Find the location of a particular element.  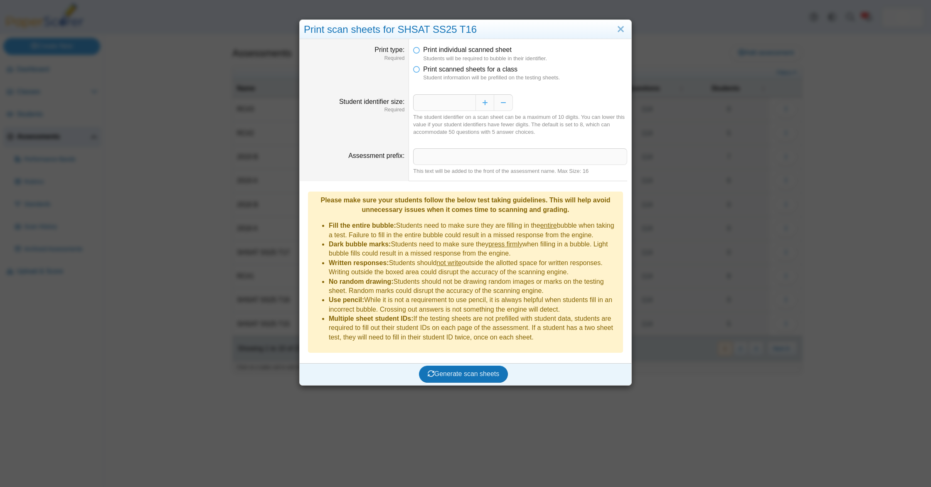

label: Student identifier size is located at coordinates (372, 101).